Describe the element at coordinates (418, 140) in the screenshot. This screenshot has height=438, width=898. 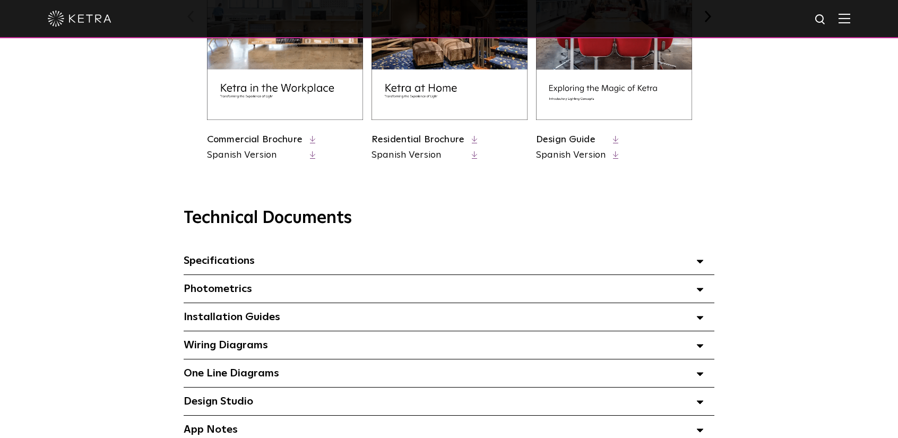
I see `a: Residential Brochure` at that location.